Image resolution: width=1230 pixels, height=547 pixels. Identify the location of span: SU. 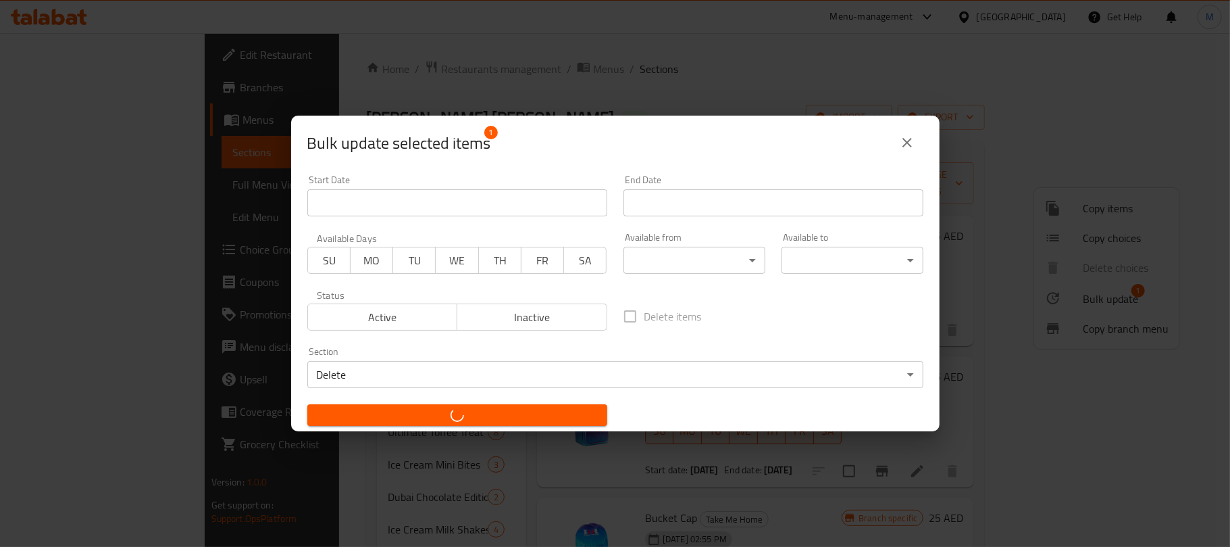
(329, 260).